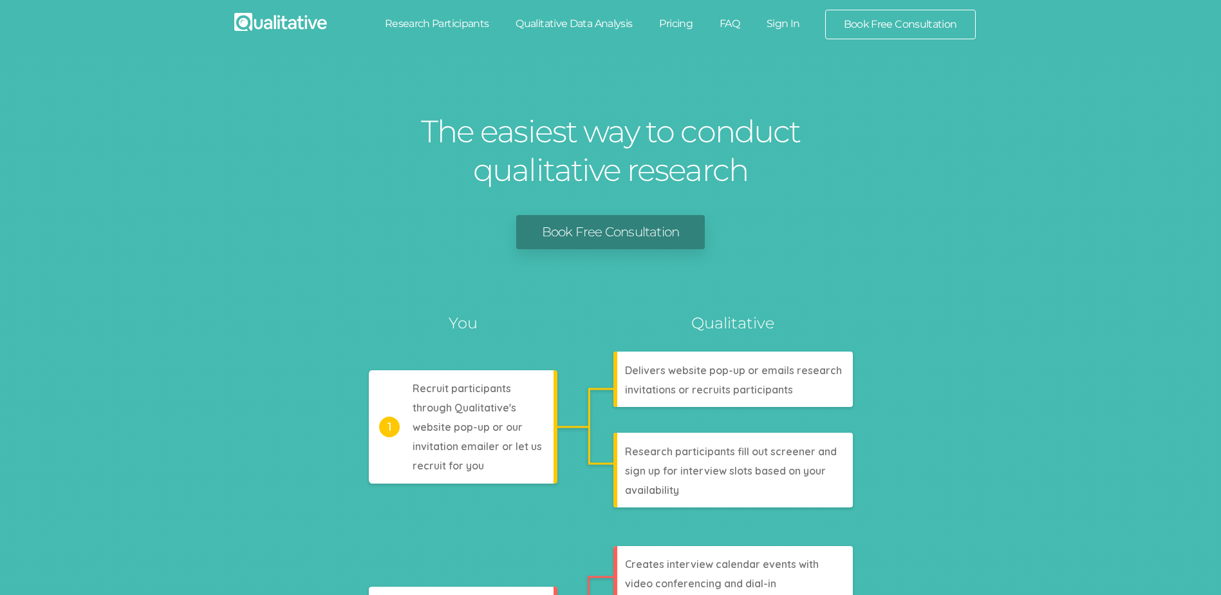 This screenshot has width=1221, height=595. Describe the element at coordinates (722, 564) in the screenshot. I see `tspan: Creates interview calendar events with` at that location.